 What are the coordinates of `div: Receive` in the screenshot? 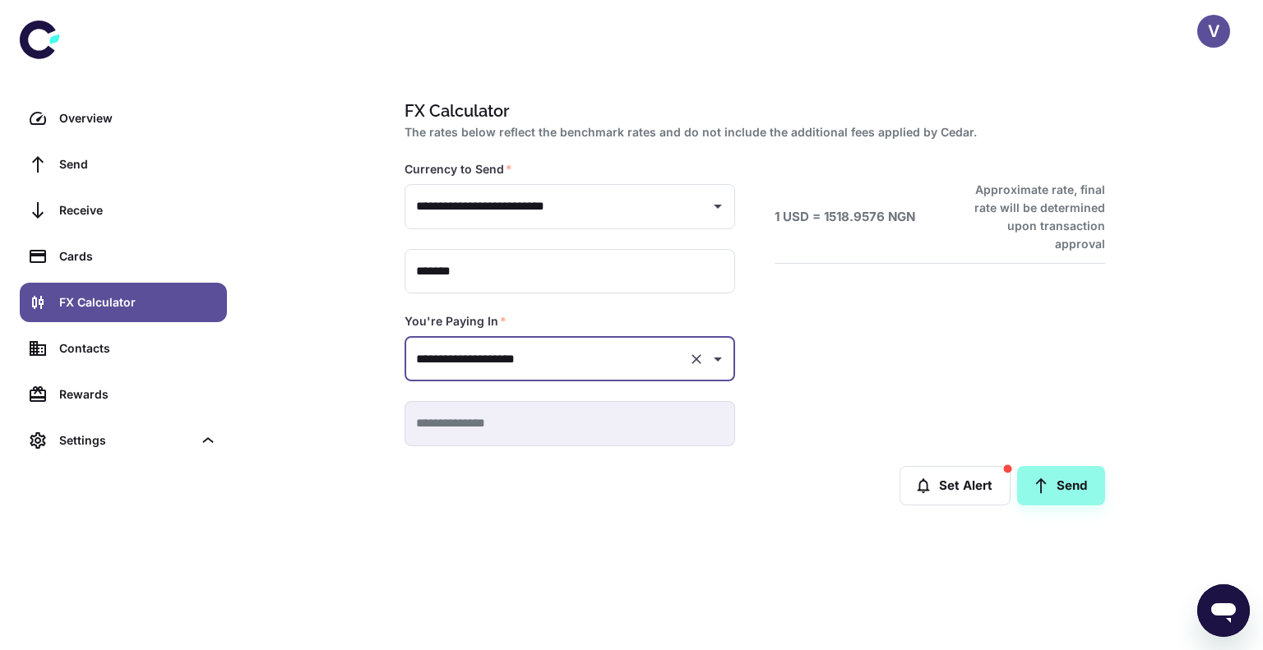 It's located at (138, 210).